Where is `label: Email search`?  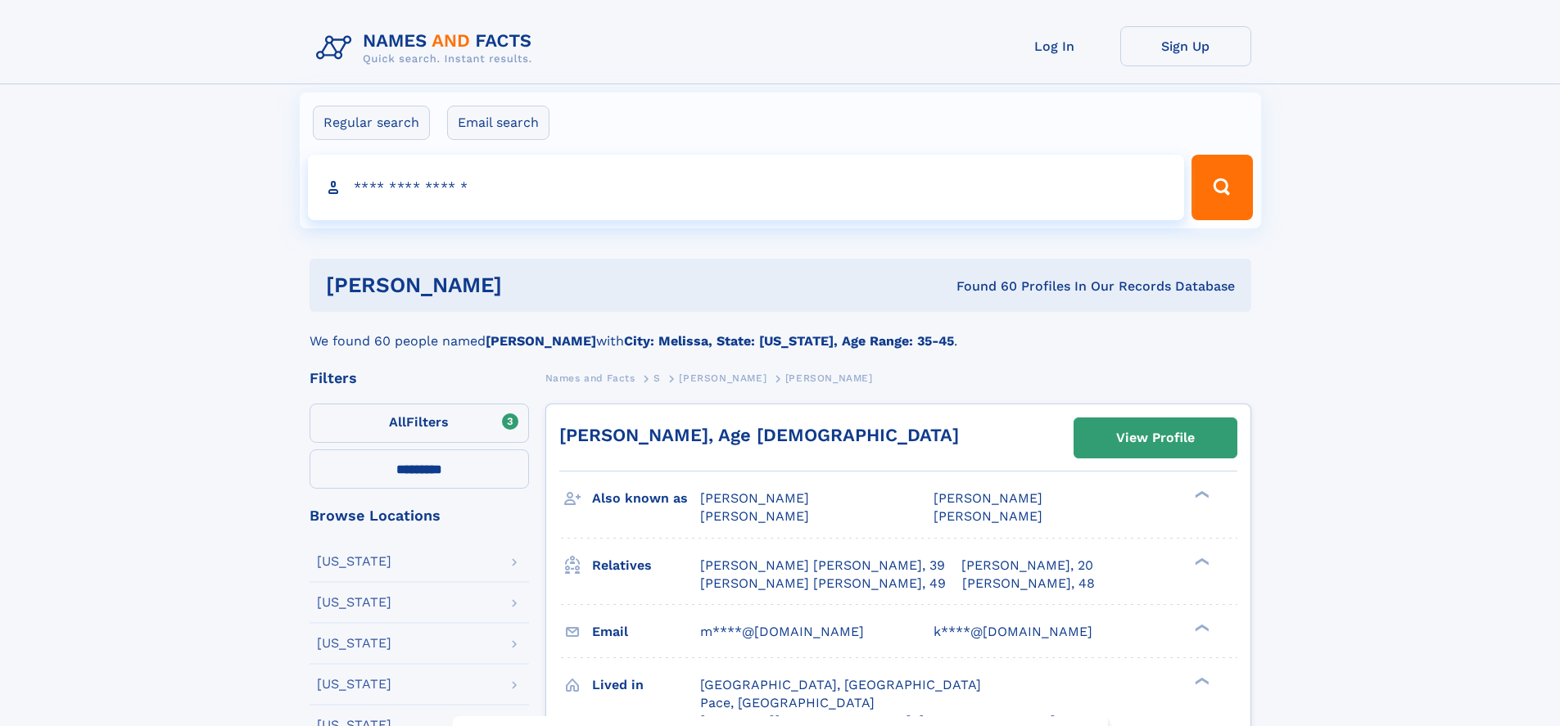
label: Email search is located at coordinates (498, 123).